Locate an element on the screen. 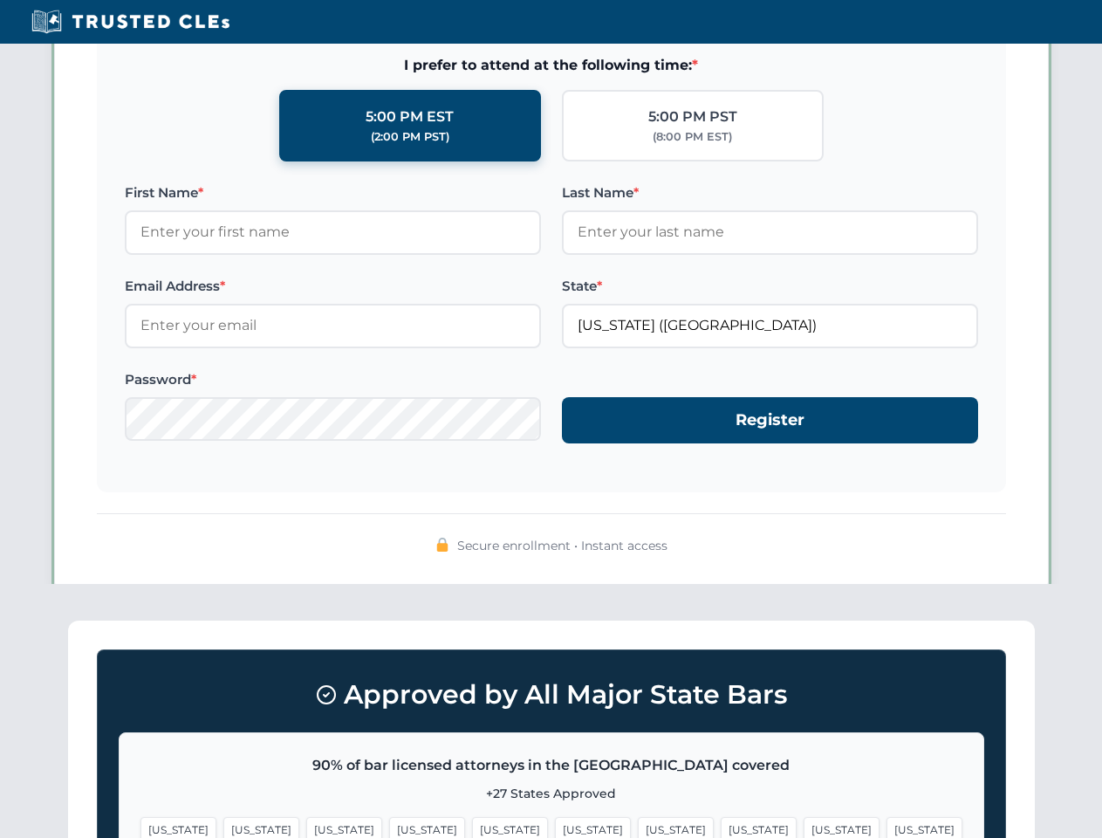 The width and height of the screenshot is (1102, 838). div: (2:00 PM PST) is located at coordinates (410, 137).